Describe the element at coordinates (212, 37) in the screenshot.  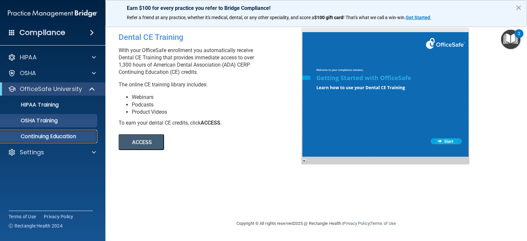
I see `div: Dental CE Training` at that location.